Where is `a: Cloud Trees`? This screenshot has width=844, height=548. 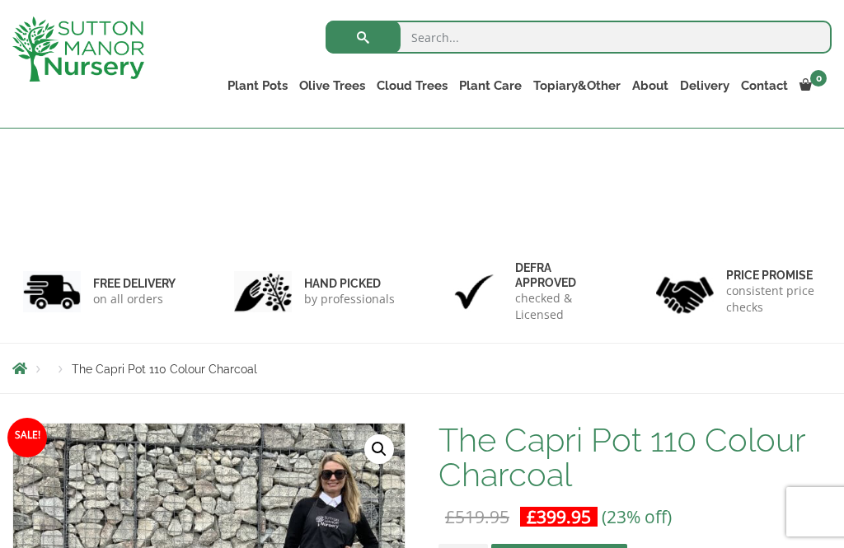 a: Cloud Trees is located at coordinates (412, 86).